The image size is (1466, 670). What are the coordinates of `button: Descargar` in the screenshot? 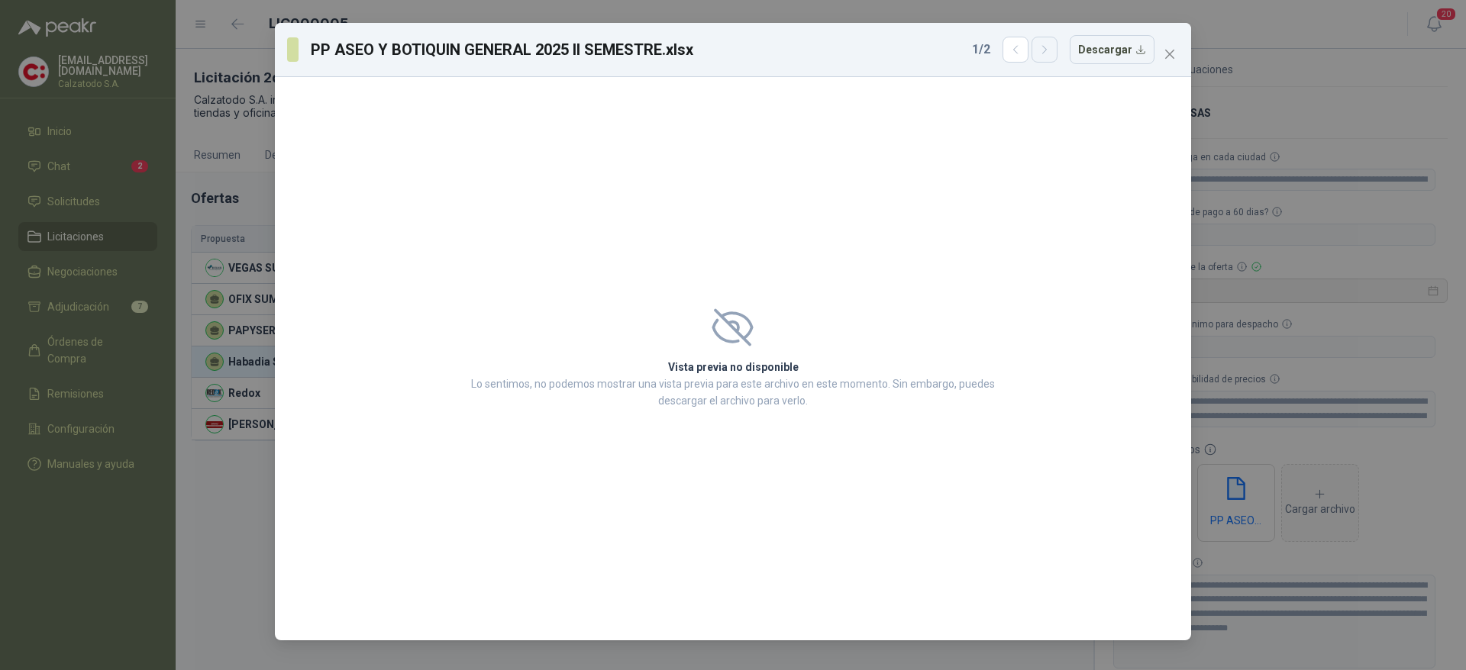 It's located at (1112, 50).